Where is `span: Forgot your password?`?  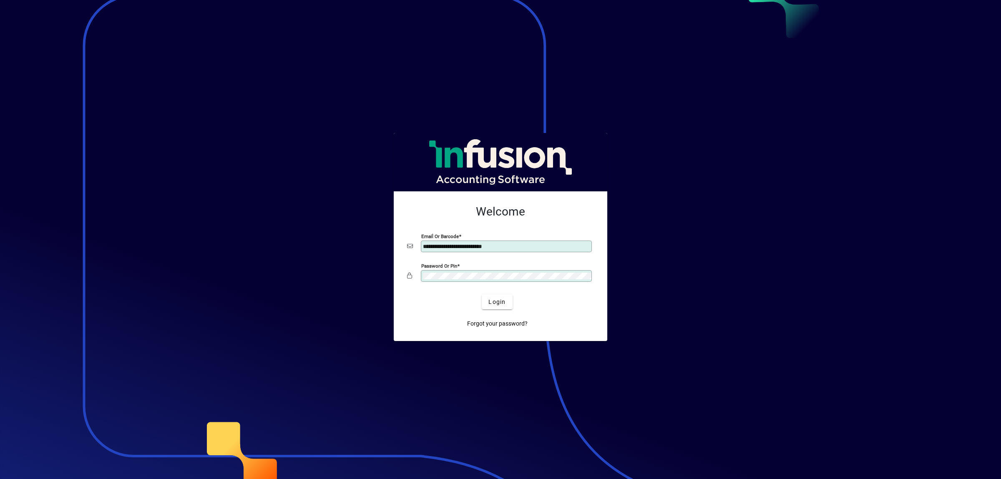
span: Forgot your password? is located at coordinates (497, 324).